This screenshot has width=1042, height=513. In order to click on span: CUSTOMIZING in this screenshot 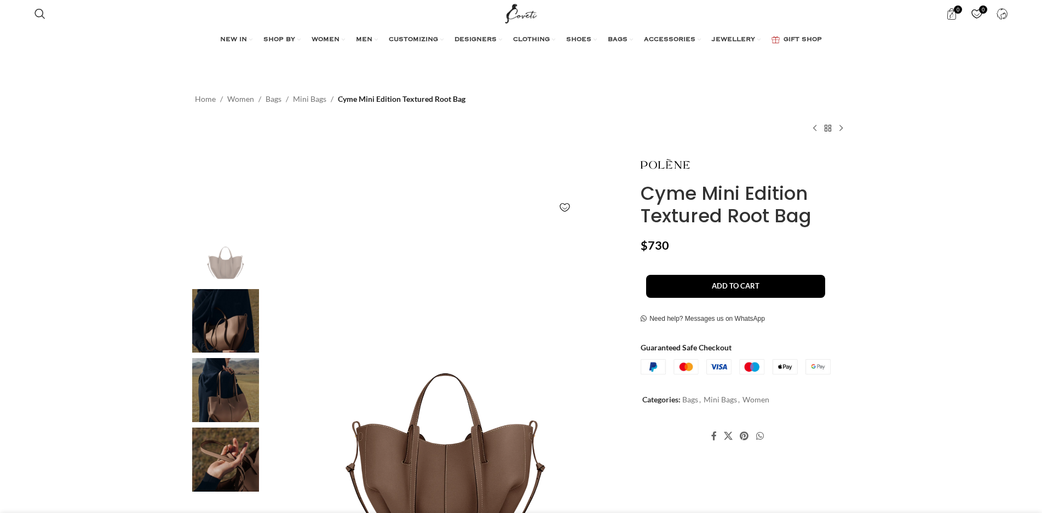, I will do `click(413, 40)`.